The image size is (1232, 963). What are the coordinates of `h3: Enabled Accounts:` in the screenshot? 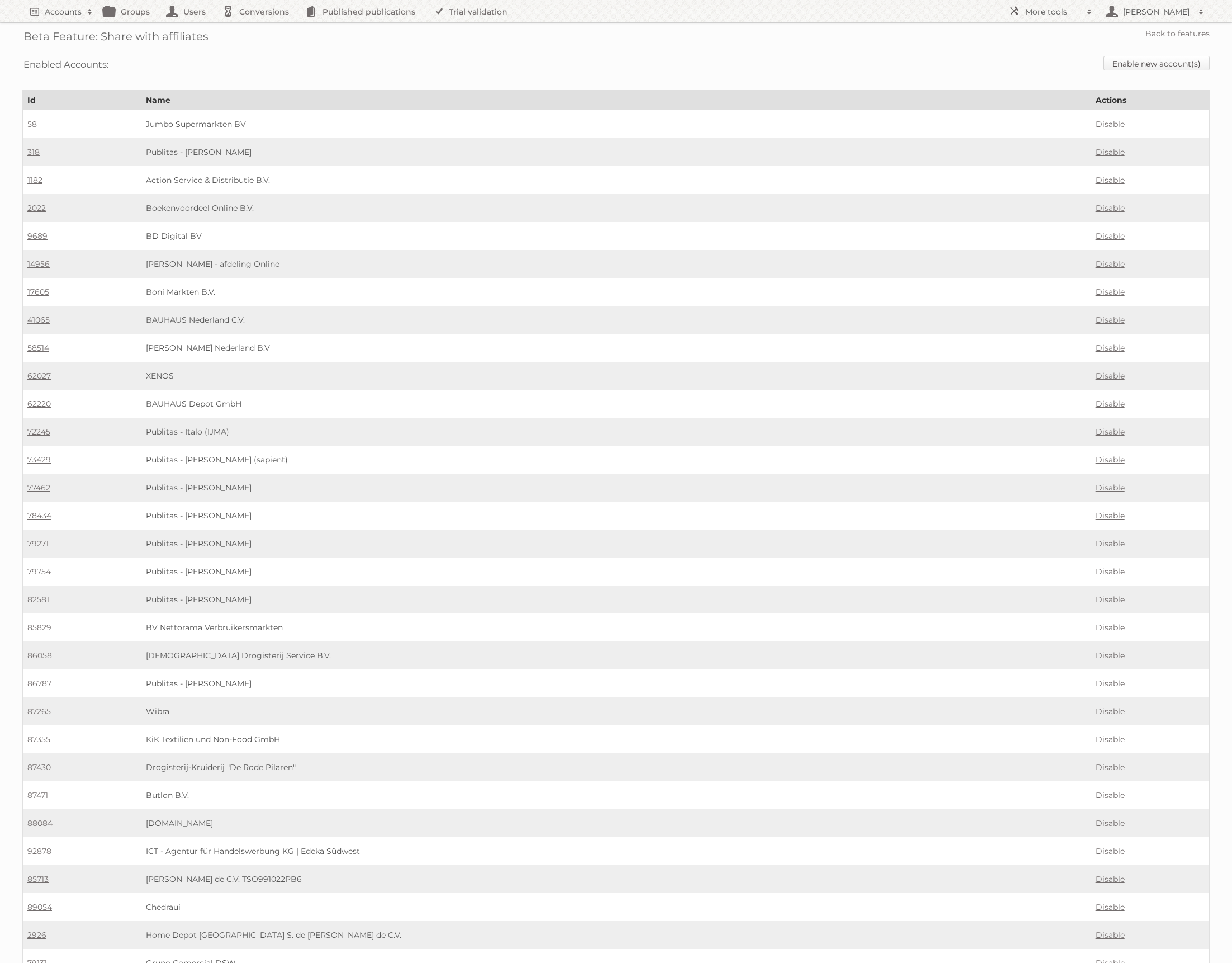 It's located at (66, 64).